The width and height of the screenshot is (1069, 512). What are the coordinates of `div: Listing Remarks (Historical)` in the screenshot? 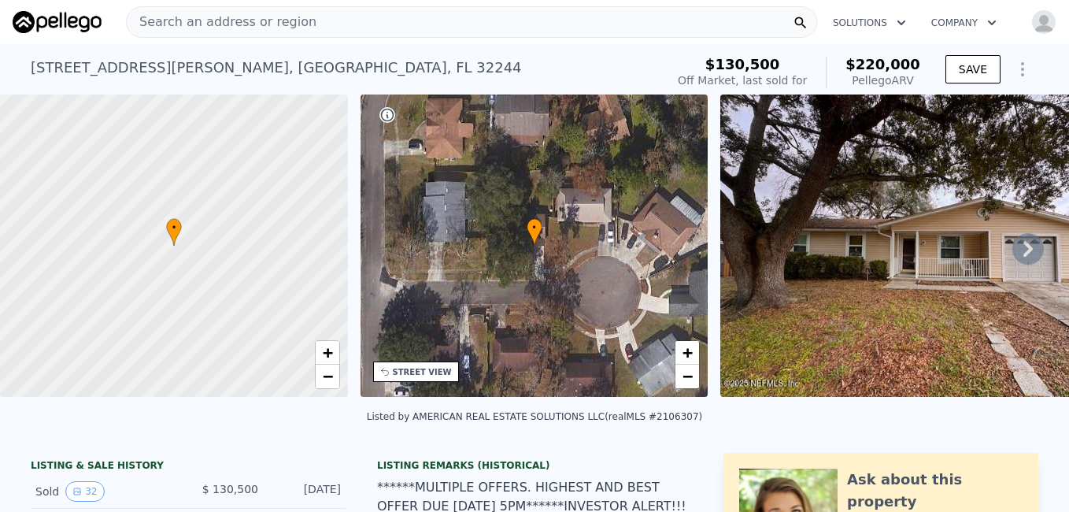 It's located at (534, 465).